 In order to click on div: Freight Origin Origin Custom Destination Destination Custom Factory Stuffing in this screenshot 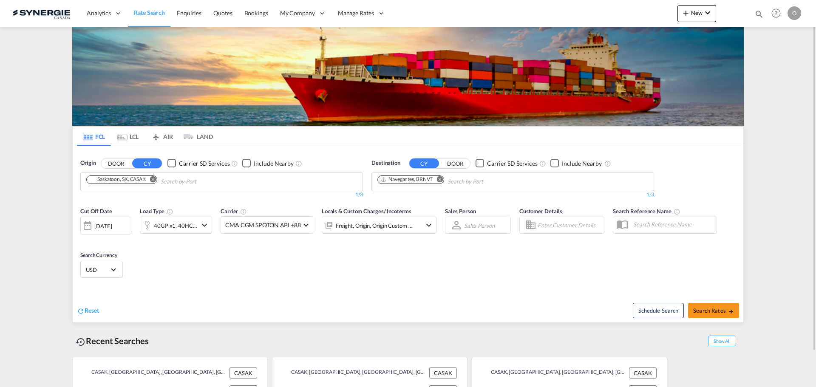, I will do `click(374, 226)`.